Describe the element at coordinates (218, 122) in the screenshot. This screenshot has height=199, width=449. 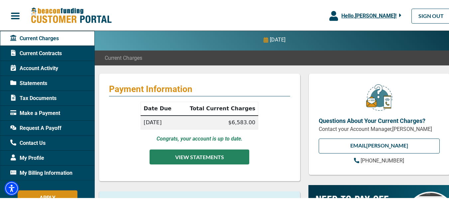
I see `td: $6,583.00` at that location.